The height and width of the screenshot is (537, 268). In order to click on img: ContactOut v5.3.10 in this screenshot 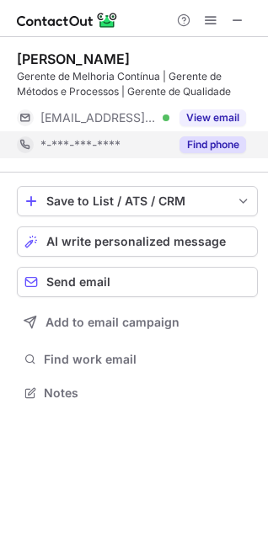, I will do `click(67, 20)`.